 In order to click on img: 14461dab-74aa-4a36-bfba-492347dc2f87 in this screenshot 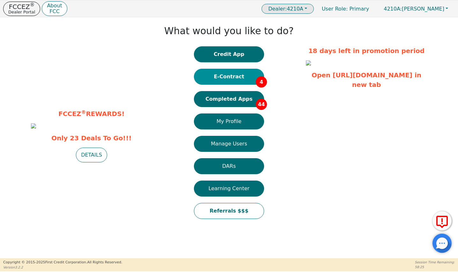, I will do `click(309, 63)`.